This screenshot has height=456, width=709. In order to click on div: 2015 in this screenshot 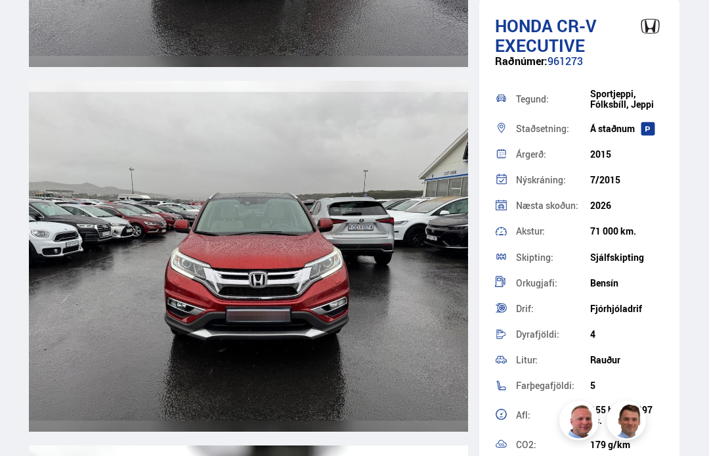, I will do `click(627, 154)`.